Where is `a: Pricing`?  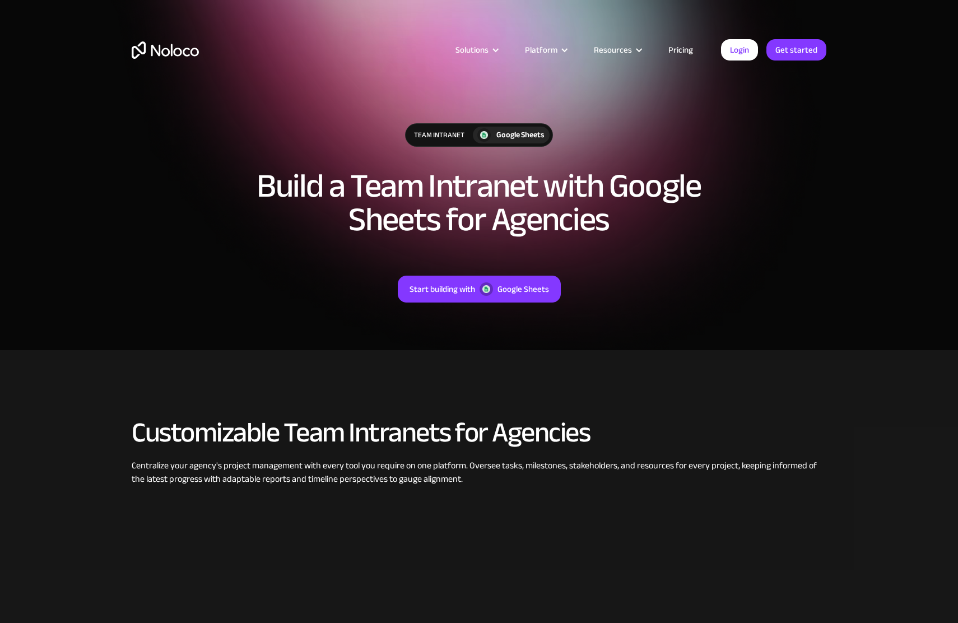
a: Pricing is located at coordinates (681, 50).